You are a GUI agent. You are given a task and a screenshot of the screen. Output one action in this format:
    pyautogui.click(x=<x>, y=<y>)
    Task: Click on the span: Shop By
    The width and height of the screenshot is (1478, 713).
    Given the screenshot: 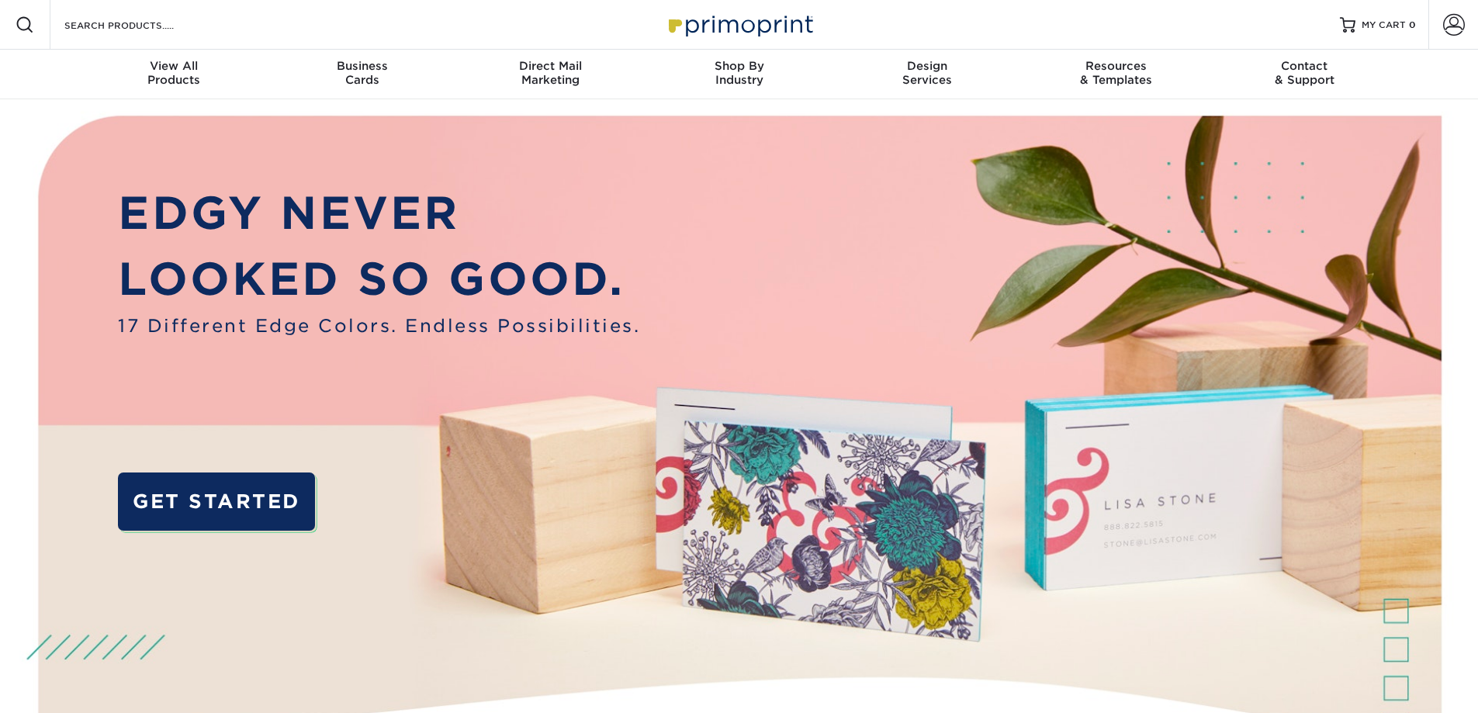 What is the action you would take?
    pyautogui.click(x=739, y=66)
    